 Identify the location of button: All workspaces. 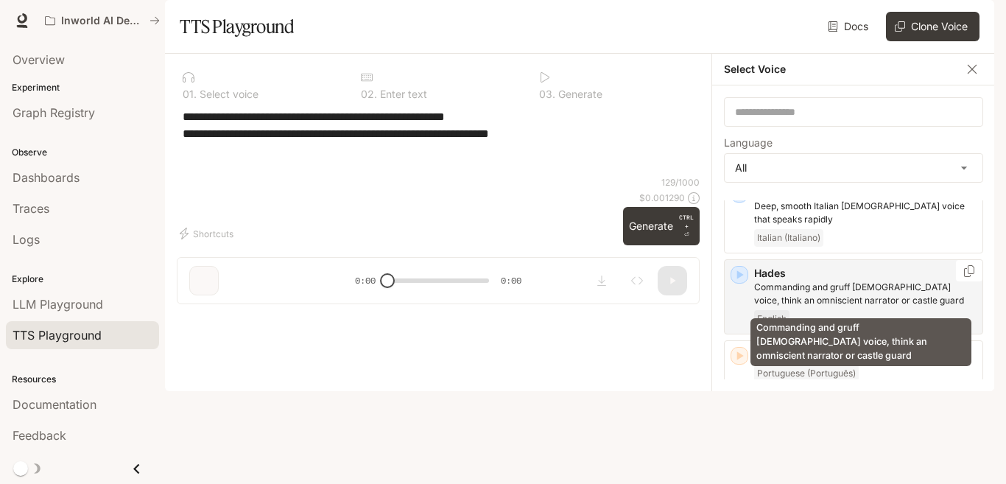
(102, 21).